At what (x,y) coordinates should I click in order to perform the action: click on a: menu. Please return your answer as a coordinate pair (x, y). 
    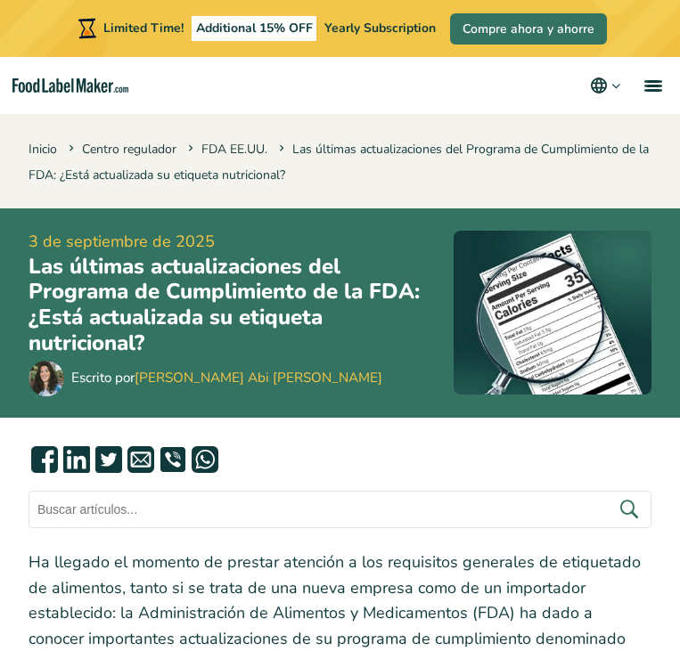
    Looking at the image, I should click on (651, 86).